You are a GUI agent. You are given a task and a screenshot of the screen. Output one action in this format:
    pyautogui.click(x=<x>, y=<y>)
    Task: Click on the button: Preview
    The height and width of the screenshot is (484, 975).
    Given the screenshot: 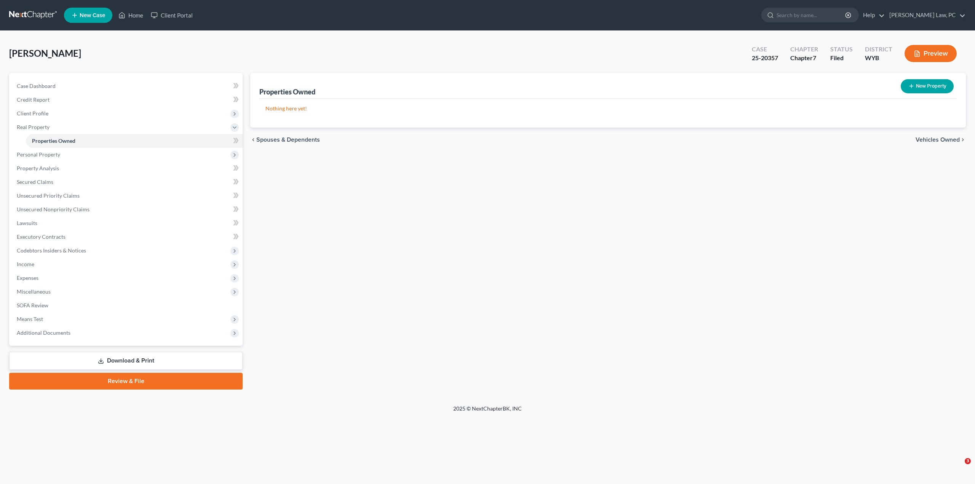 What is the action you would take?
    pyautogui.click(x=931, y=53)
    